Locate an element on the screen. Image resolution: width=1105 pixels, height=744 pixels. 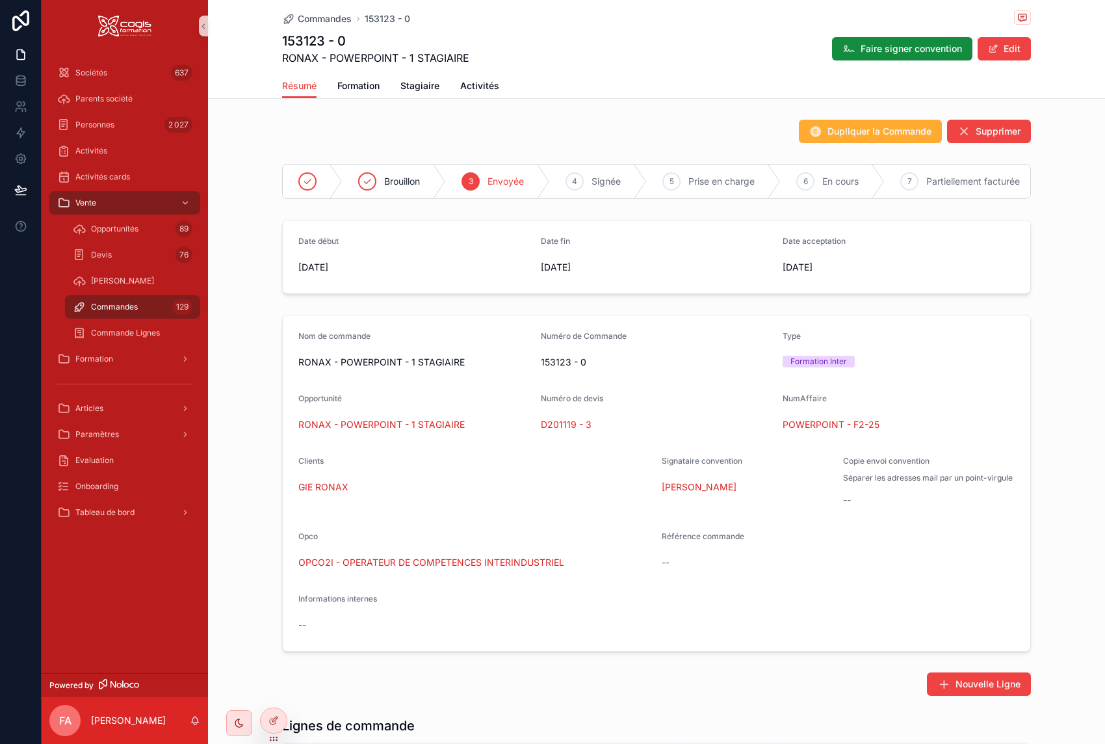
a: Commandes is located at coordinates (317, 19).